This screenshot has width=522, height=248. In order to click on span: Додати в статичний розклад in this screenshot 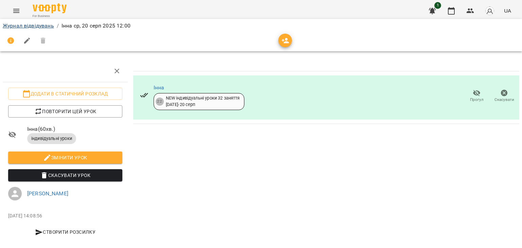, I will do `click(65, 94)`.